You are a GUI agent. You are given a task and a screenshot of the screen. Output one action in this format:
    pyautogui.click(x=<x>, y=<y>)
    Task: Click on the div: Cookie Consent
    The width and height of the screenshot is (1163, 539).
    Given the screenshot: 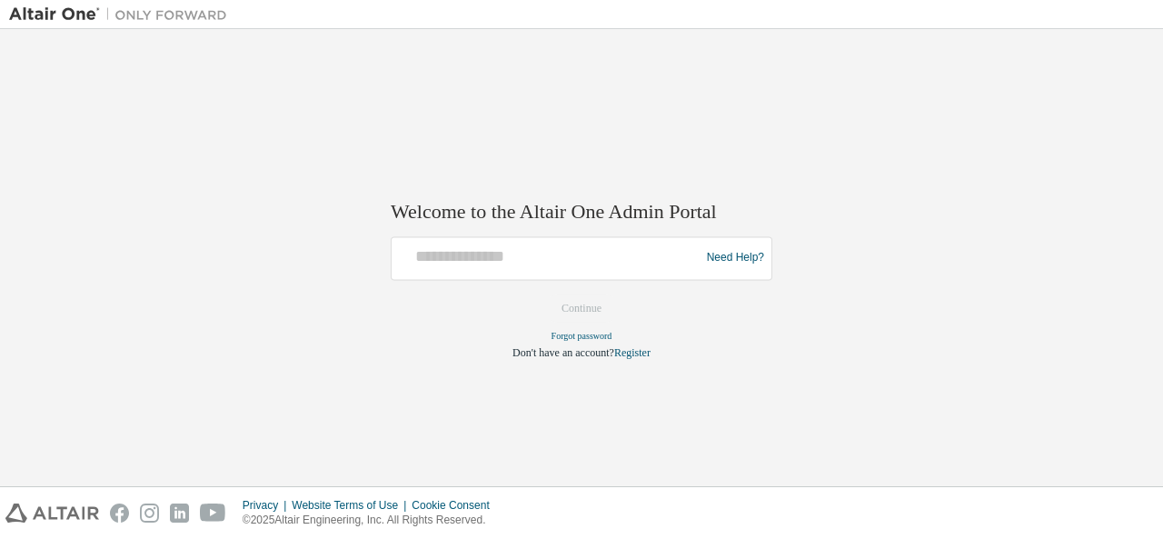 What is the action you would take?
    pyautogui.click(x=455, y=505)
    